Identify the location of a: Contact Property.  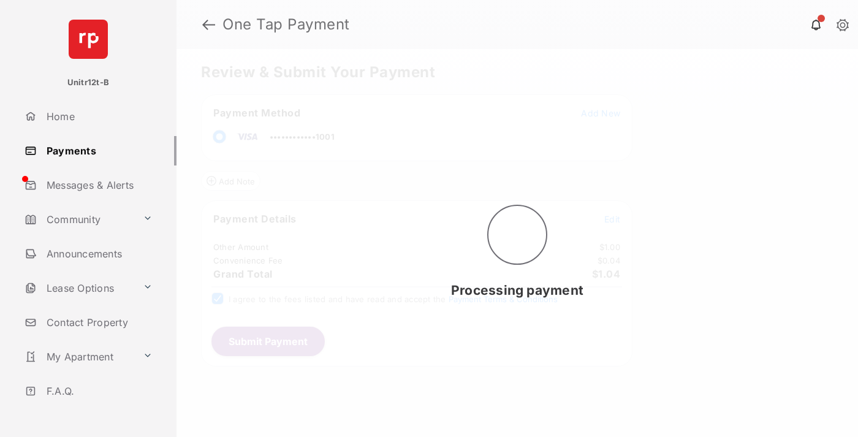
(98, 322).